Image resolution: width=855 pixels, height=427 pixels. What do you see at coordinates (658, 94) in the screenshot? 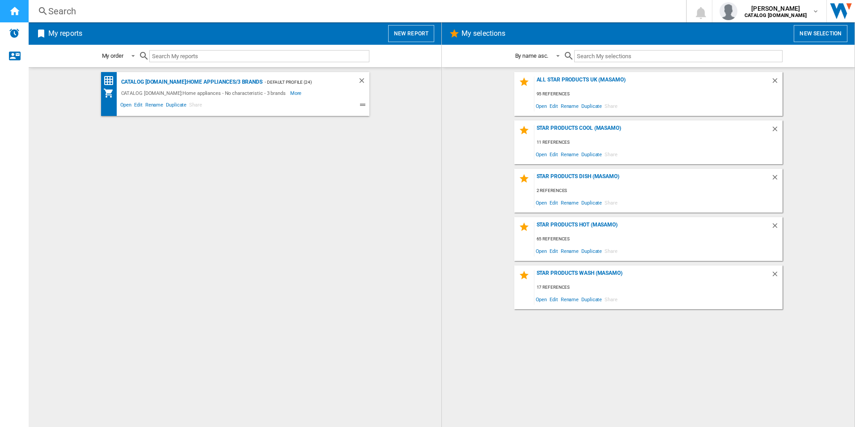
I see `div: 95 references` at bounding box center [658, 94].